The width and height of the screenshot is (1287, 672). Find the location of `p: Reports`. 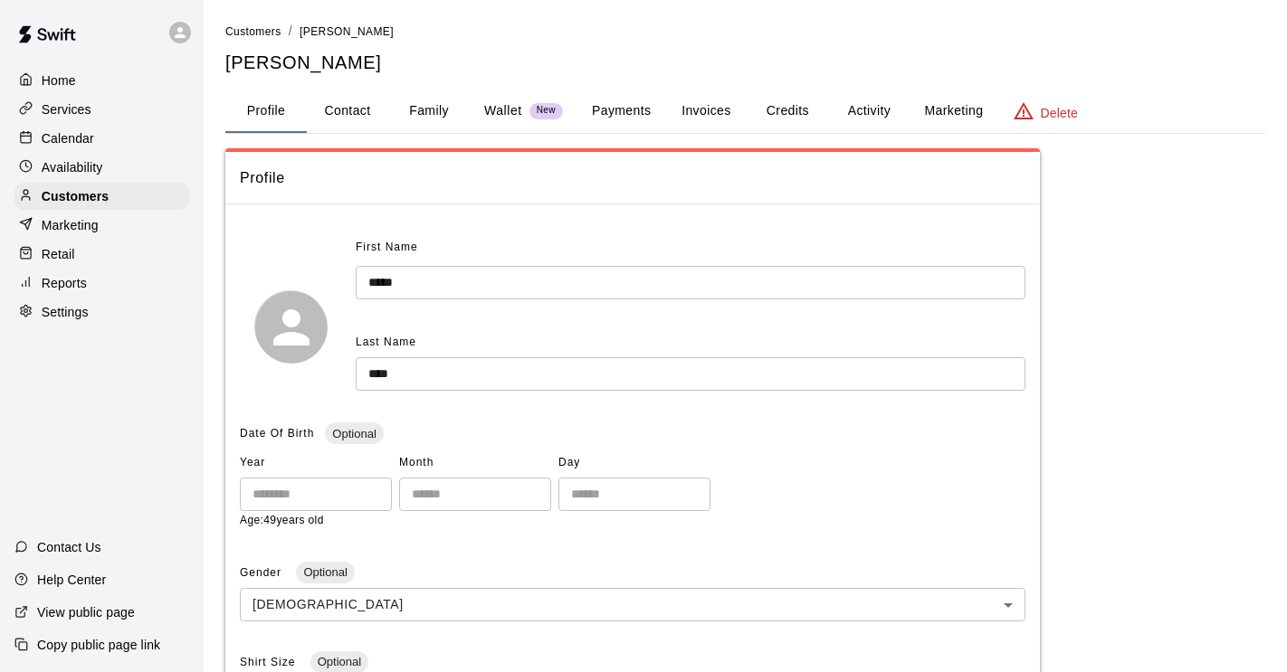

p: Reports is located at coordinates (64, 283).